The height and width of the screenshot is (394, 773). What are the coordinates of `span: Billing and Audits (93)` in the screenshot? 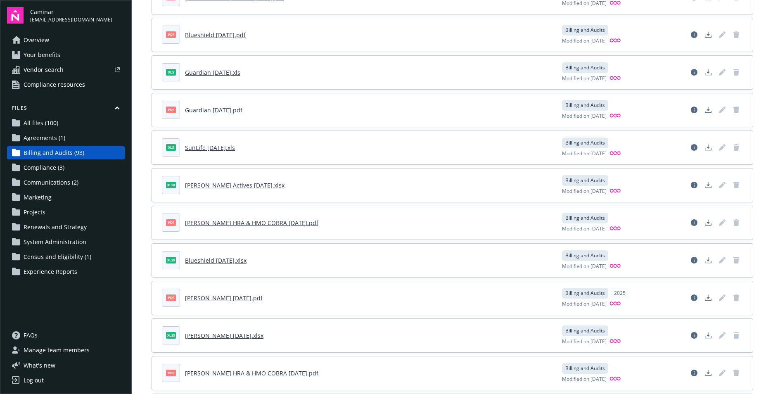 It's located at (54, 153).